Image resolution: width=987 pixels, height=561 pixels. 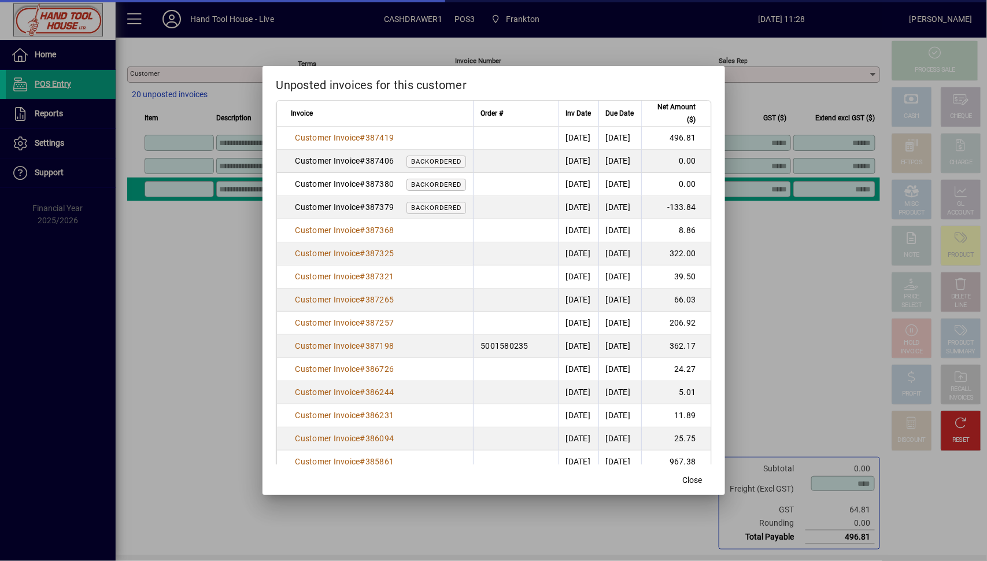 I want to click on span: 386244, so click(x=380, y=392).